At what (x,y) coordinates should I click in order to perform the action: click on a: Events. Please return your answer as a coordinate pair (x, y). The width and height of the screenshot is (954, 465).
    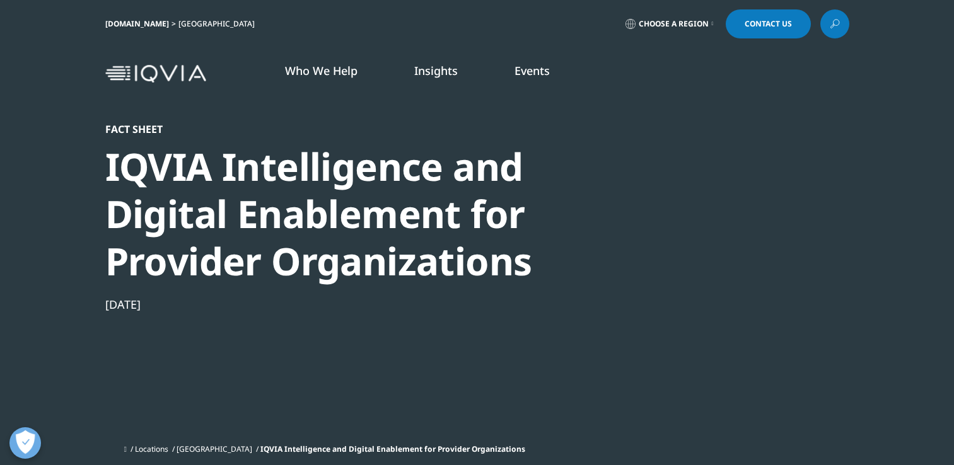
    Looking at the image, I should click on (532, 71).